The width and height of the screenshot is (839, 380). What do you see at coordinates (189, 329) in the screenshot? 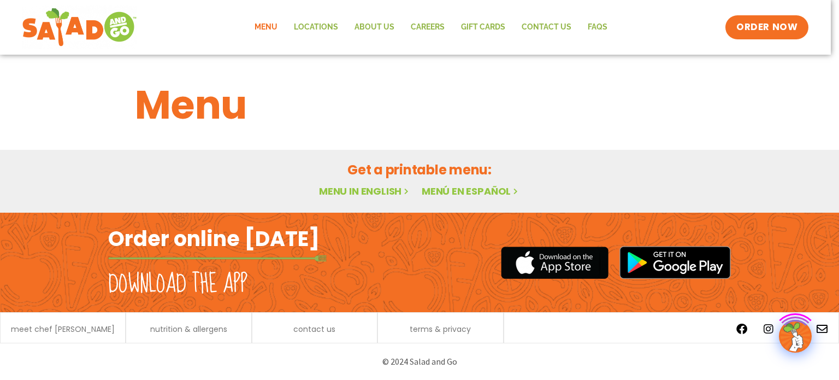
I see `a: nutrition & allergens` at bounding box center [189, 329].